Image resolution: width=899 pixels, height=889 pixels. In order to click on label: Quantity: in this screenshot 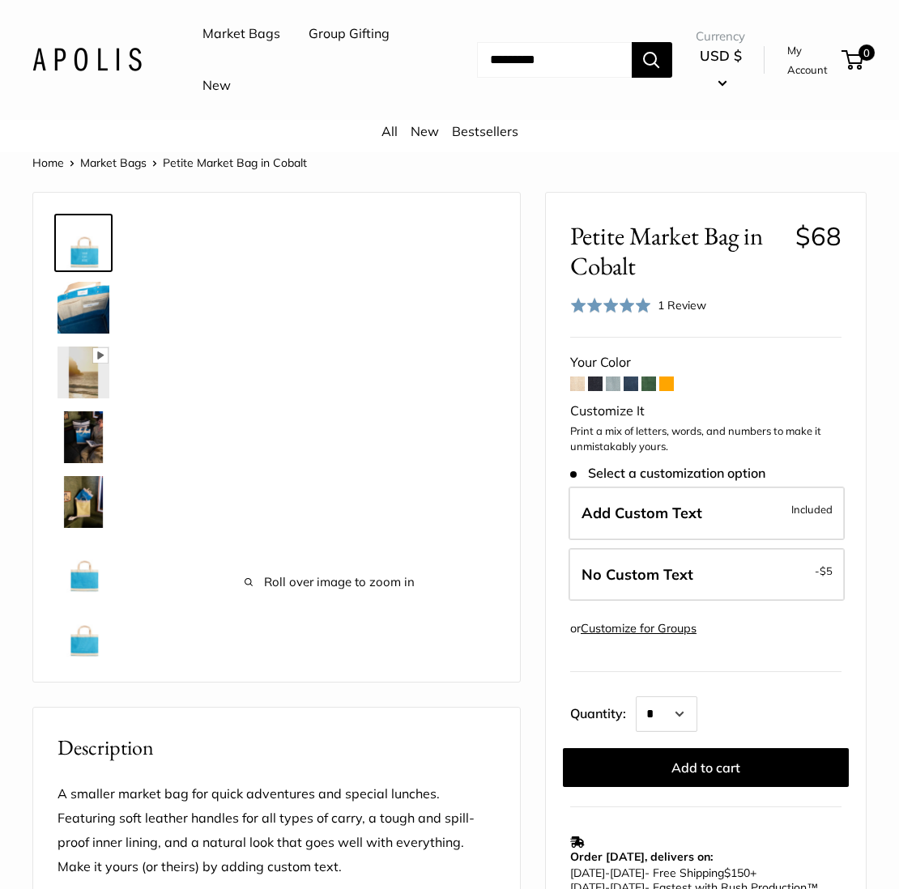, I will do `click(603, 712)`.